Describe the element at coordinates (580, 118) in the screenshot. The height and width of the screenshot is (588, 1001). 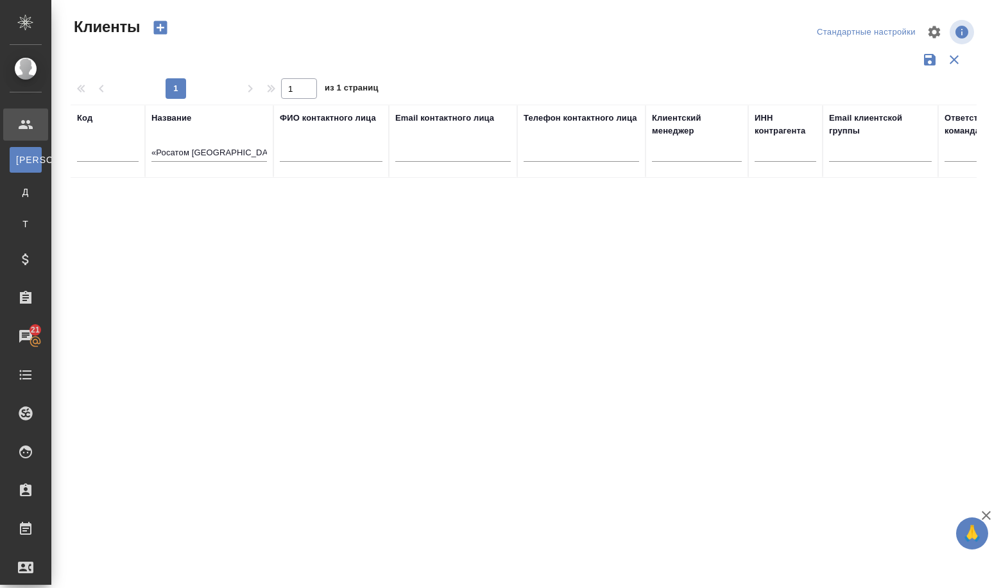
I see `div: Телефон контактного лица` at that location.